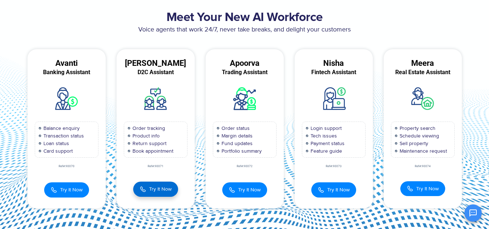  Describe the element at coordinates (418, 136) in the screenshot. I see `span: Schedule viewing` at that location.